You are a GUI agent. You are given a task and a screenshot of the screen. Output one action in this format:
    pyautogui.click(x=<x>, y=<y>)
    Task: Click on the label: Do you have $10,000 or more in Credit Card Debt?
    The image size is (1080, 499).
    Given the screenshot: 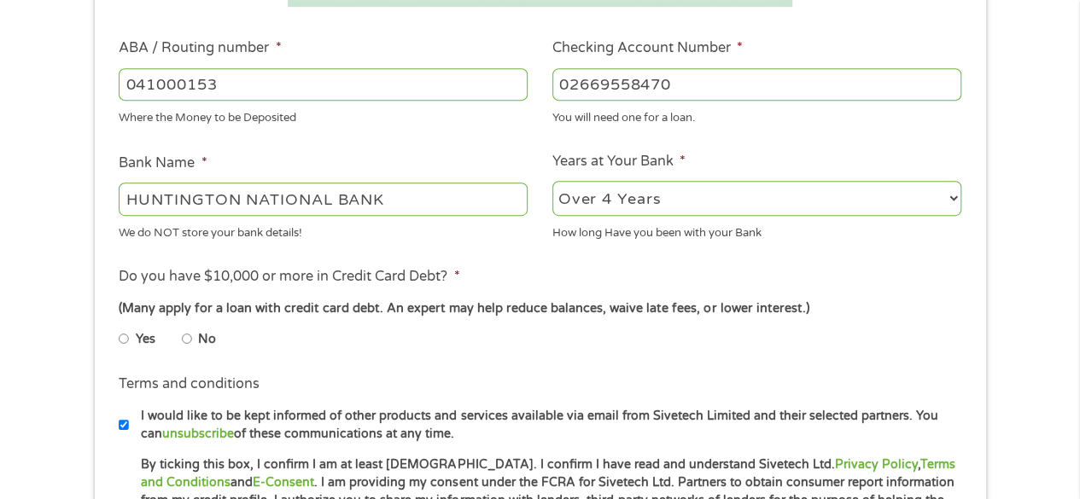 What is the action you would take?
    pyautogui.click(x=289, y=277)
    